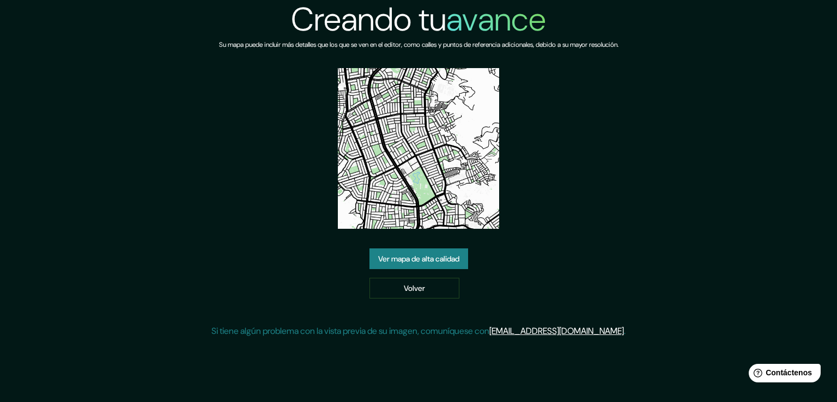  What do you see at coordinates (414, 288) in the screenshot?
I see `font: Volver` at bounding box center [414, 288].